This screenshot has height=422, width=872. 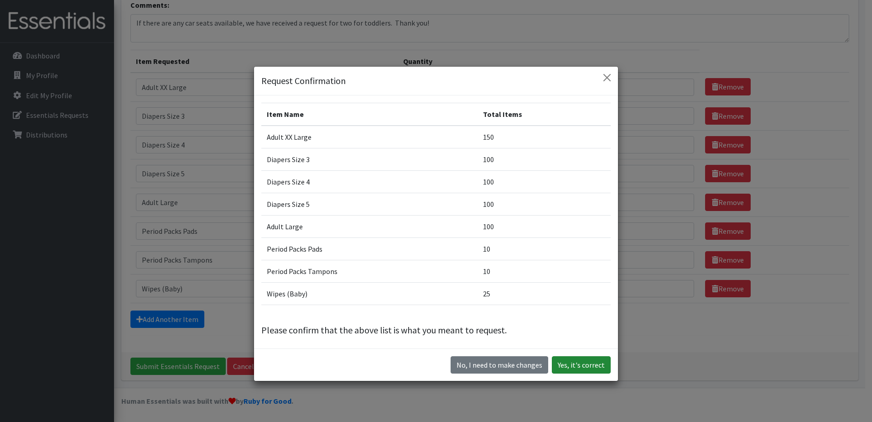 What do you see at coordinates (370, 114) in the screenshot?
I see `th: Item Name` at bounding box center [370, 114].